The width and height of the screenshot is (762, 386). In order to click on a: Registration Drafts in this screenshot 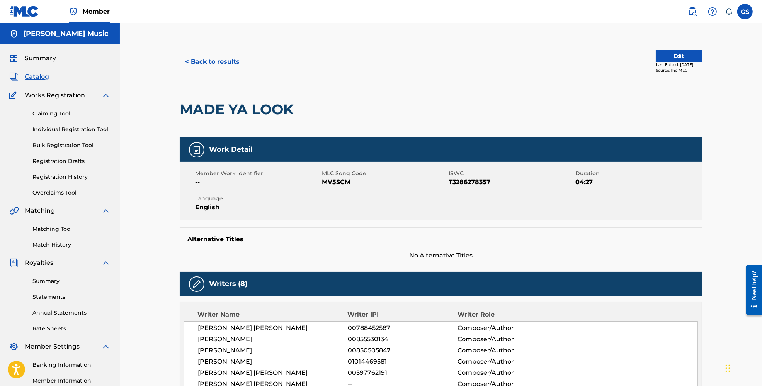, I will do `click(71, 161)`.